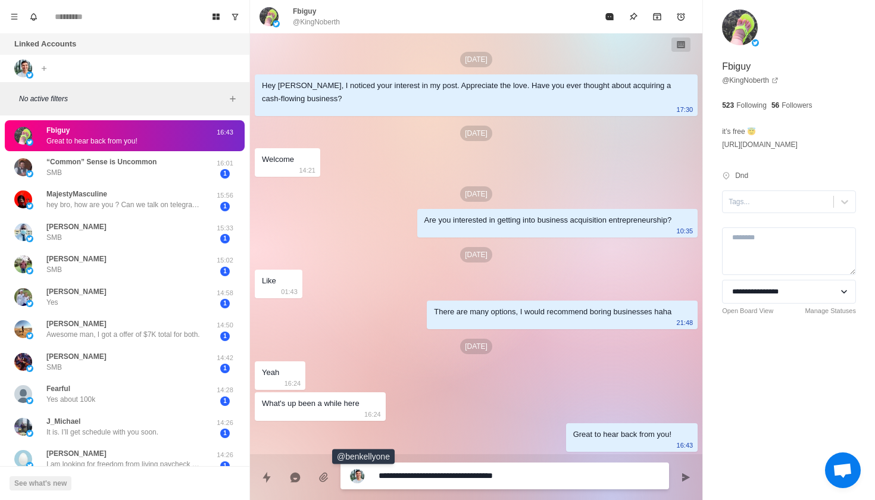  I want to click on button: Pin, so click(634, 17).